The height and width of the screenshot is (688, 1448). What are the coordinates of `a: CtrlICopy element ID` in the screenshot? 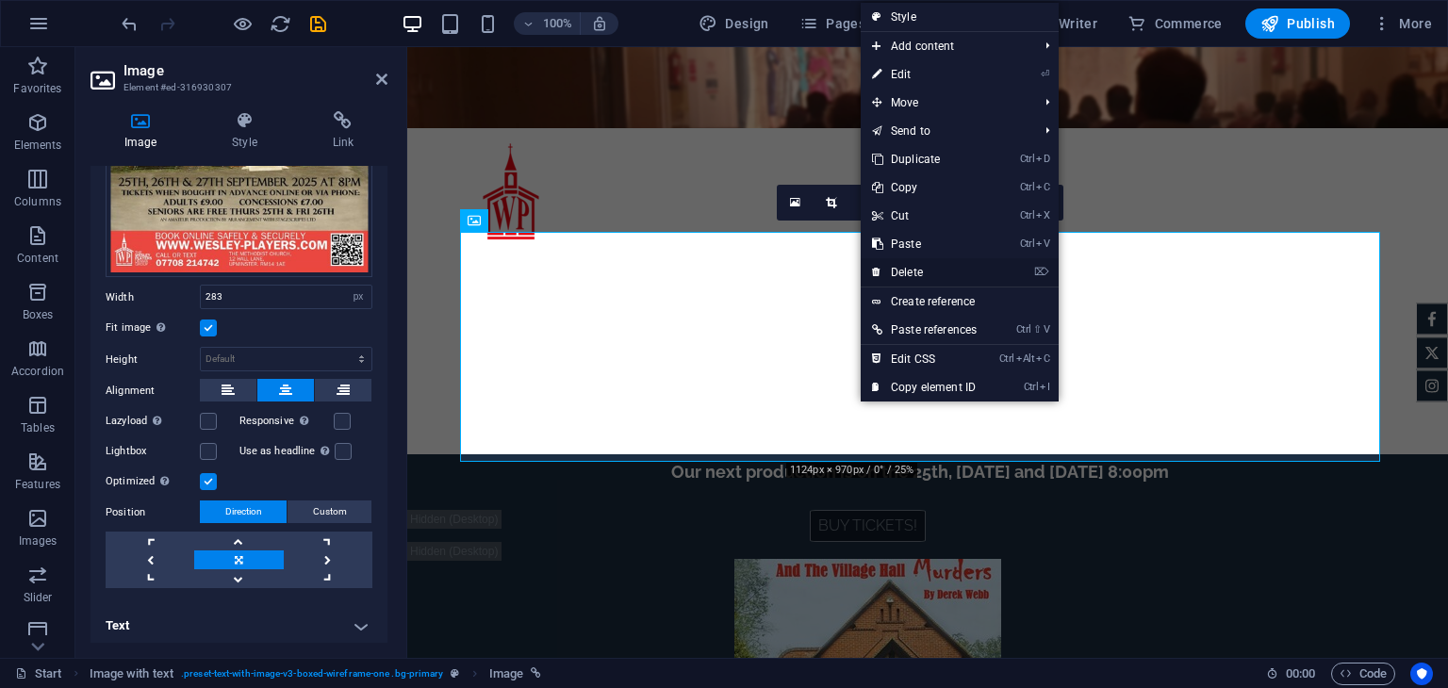 It's located at (924, 387).